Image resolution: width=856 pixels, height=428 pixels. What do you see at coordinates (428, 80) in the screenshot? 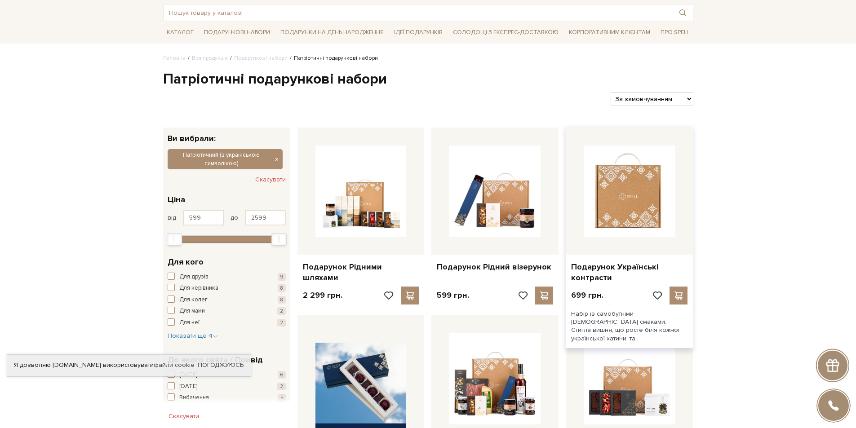
I see `h1: Патріотичні подарункові набори` at bounding box center [428, 80].